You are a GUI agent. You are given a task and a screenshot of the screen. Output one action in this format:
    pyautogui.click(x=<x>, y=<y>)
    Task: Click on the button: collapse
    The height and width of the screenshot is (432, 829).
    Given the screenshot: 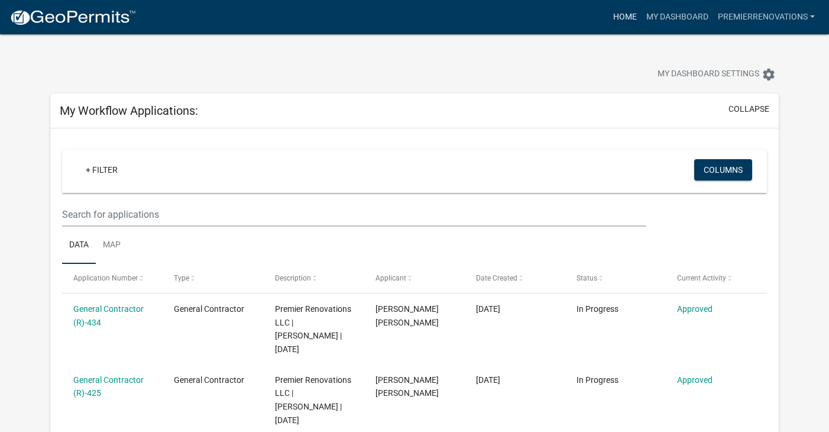 What is the action you would take?
    pyautogui.click(x=749, y=109)
    